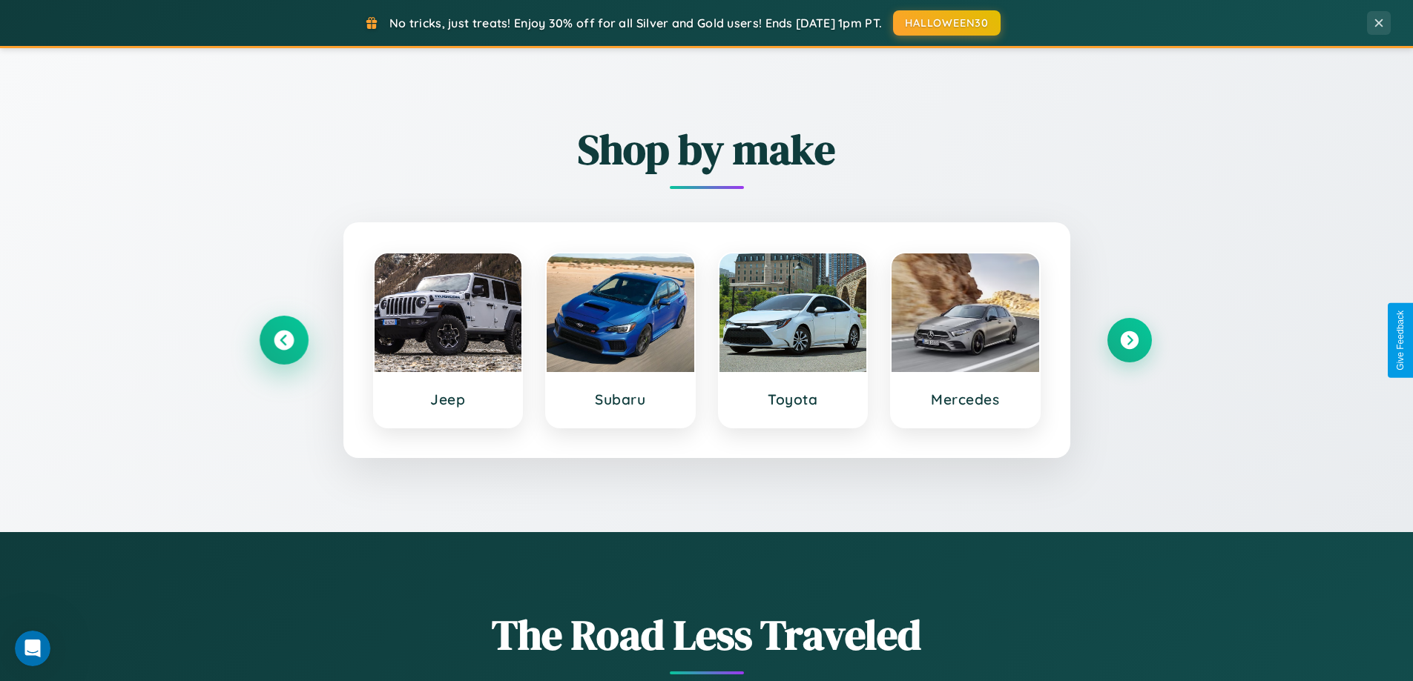 Image resolution: width=1413 pixels, height=681 pixels. I want to click on h3: Mercedes, so click(965, 400).